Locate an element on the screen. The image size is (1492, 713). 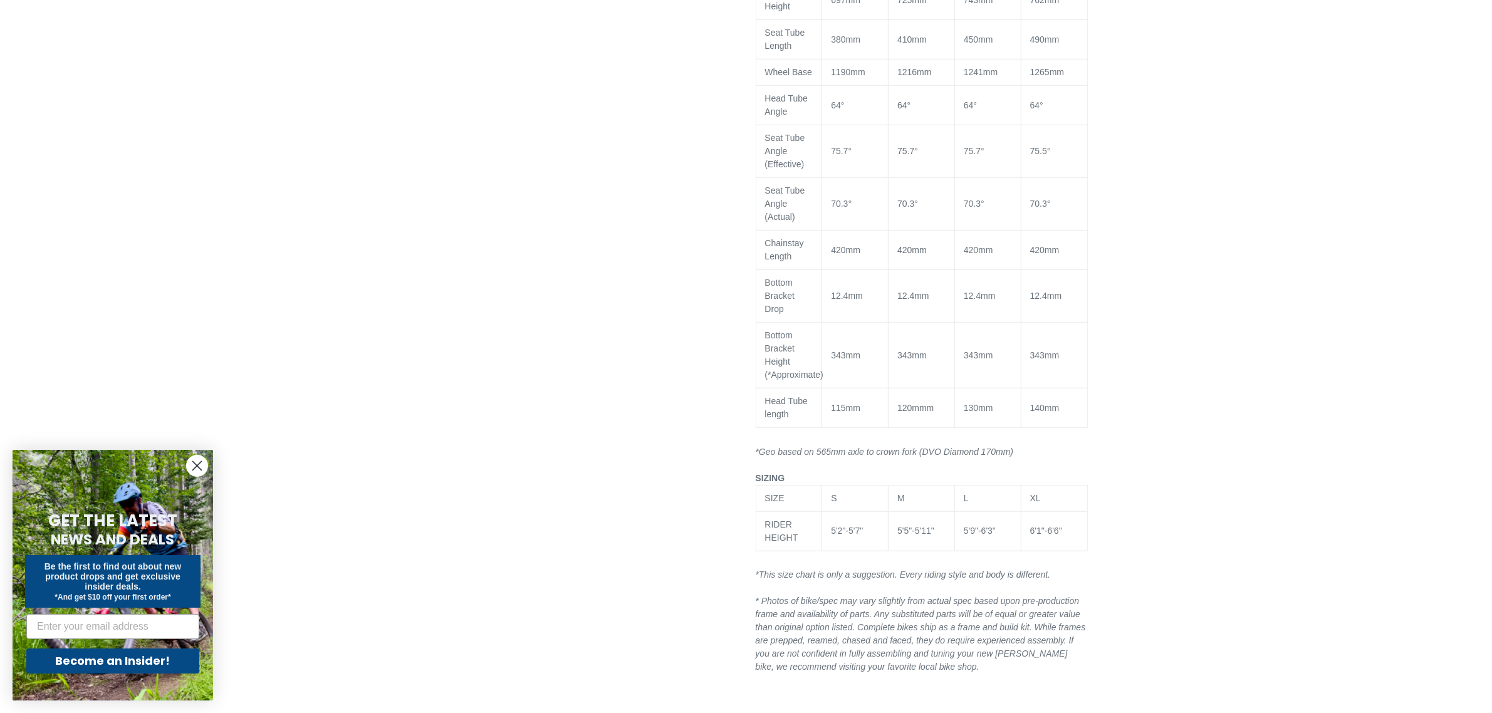
em: *This size chart is only a suggestion. Every riding style and body is different. is located at coordinates (903, 575).